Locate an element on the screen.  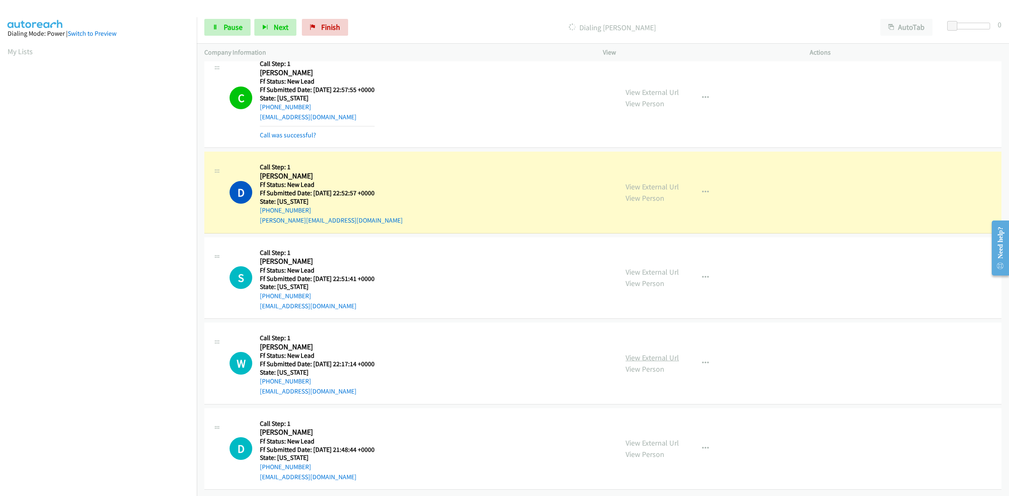
span: Finish is located at coordinates (330, 27).